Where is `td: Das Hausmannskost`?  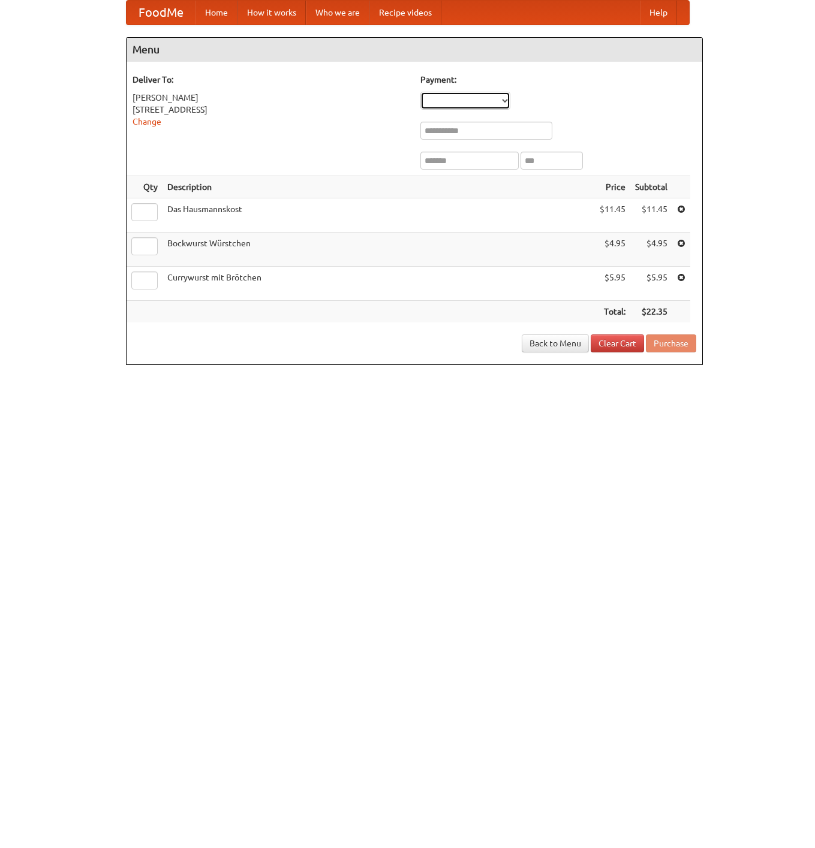
td: Das Hausmannskost is located at coordinates (378, 215).